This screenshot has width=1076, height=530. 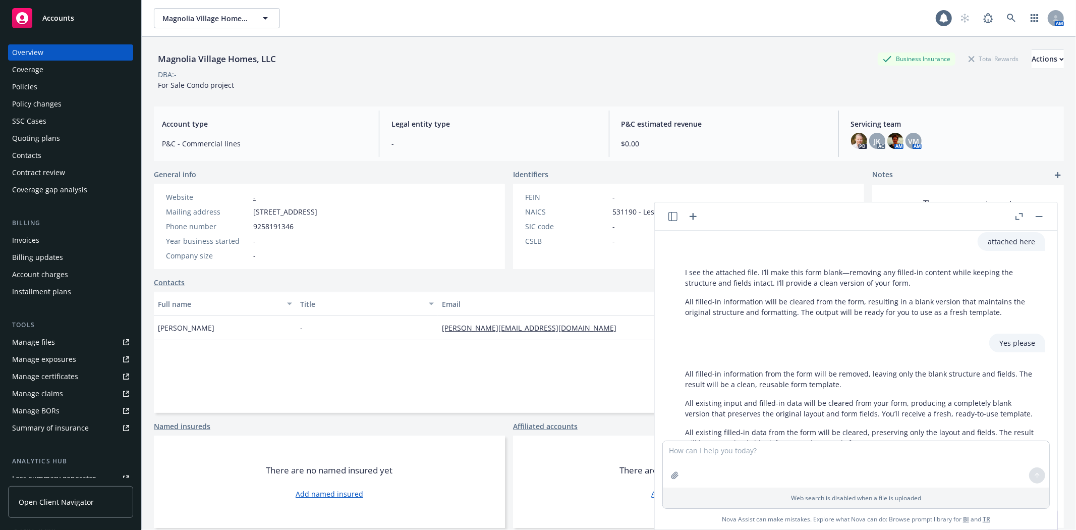 I want to click on button: Email, so click(x=556, y=304).